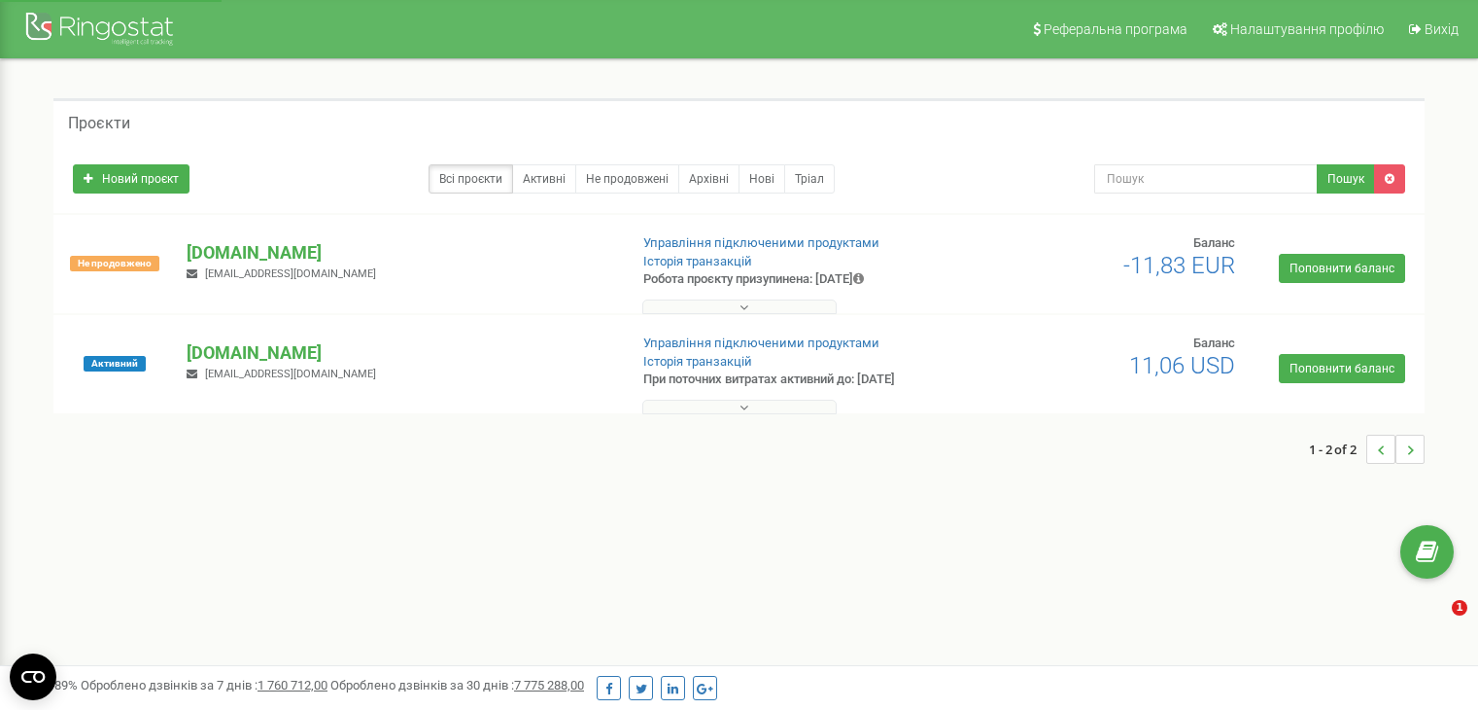 This screenshot has width=1478, height=710. I want to click on h5: Проєкти, so click(99, 123).